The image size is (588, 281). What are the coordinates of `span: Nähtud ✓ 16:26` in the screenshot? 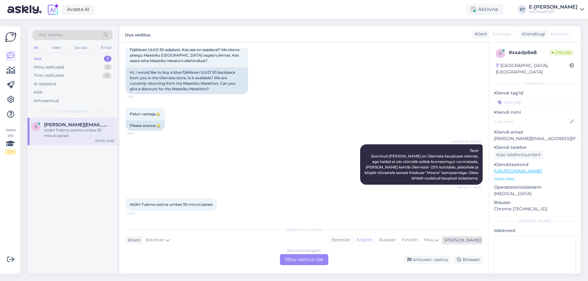 It's located at (469, 187).